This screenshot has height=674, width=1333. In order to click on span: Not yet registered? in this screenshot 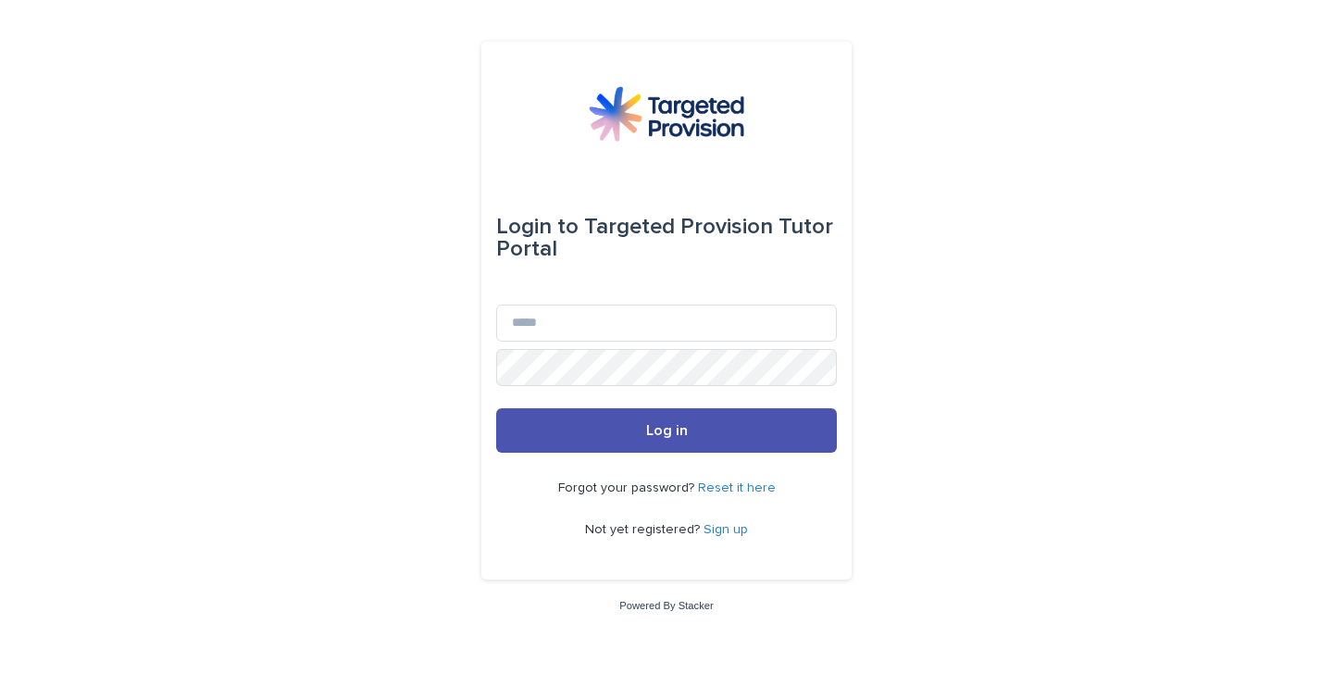, I will do `click(644, 529)`.